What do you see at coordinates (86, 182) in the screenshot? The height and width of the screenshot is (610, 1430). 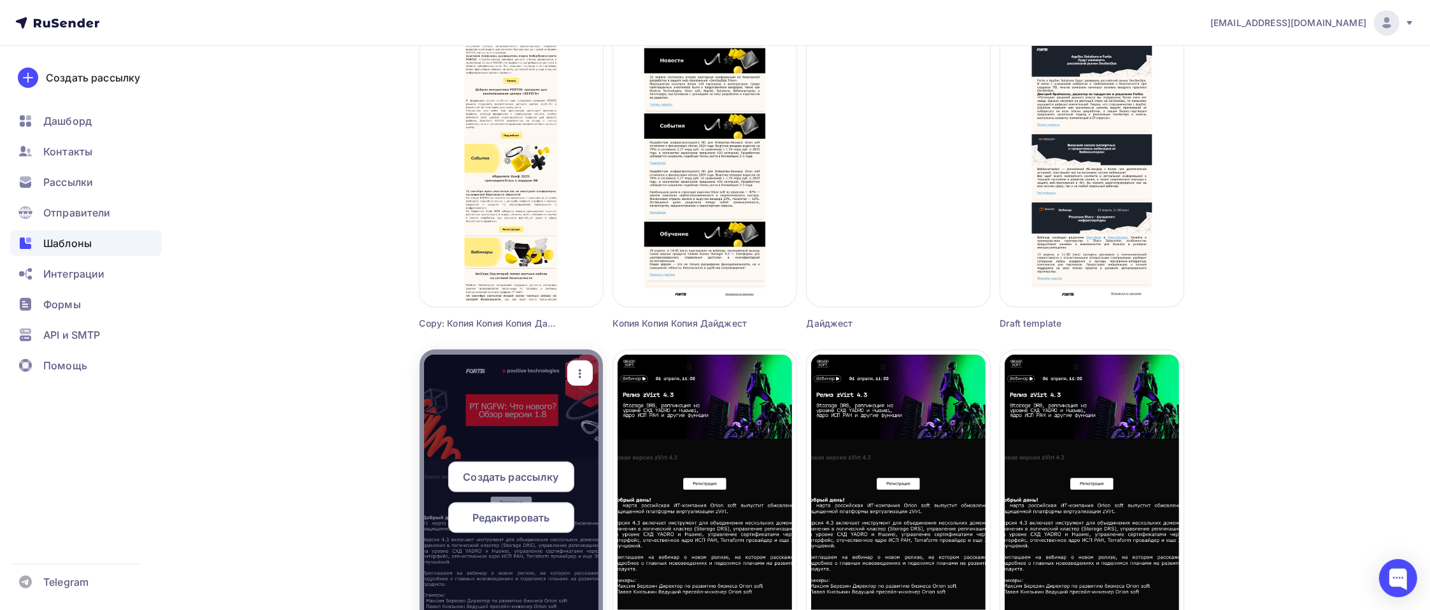 I see `a: Рассылки` at bounding box center [86, 182].